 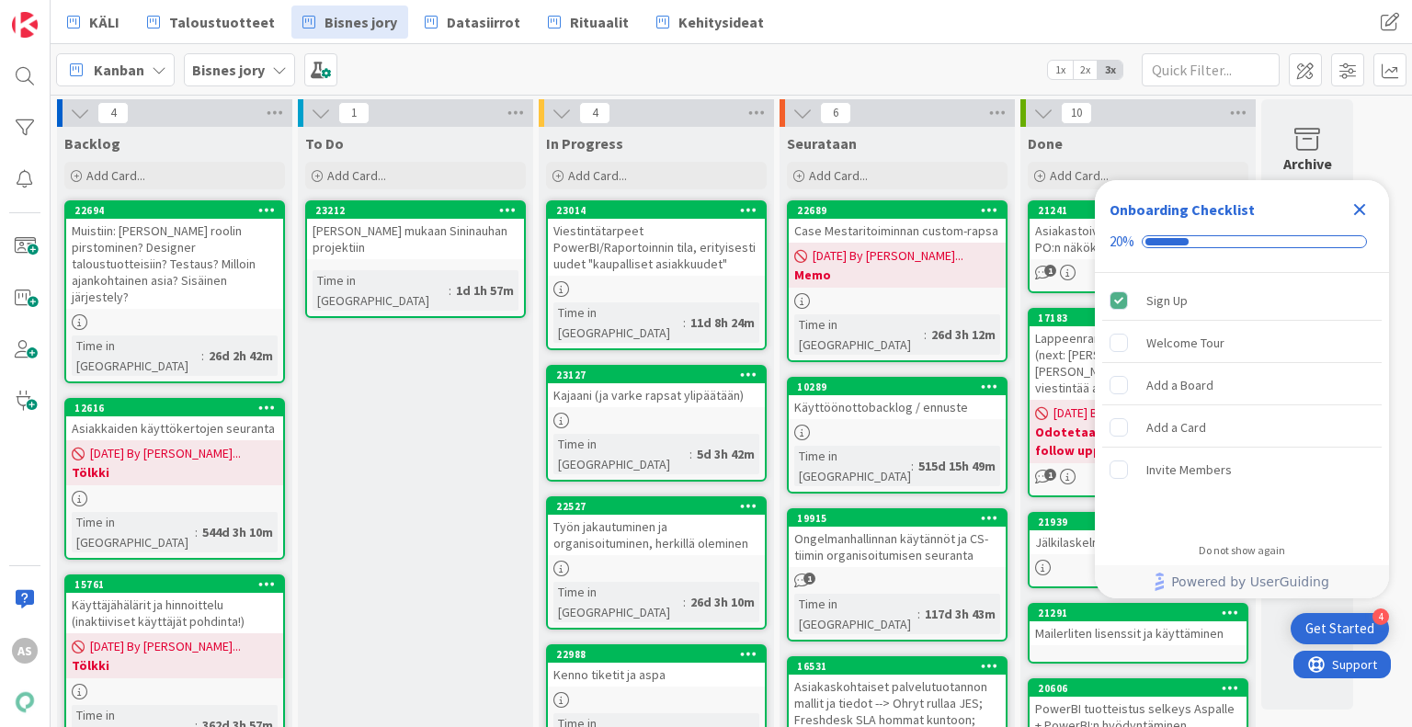 I want to click on div: Sign Up is complete., so click(x=1242, y=301).